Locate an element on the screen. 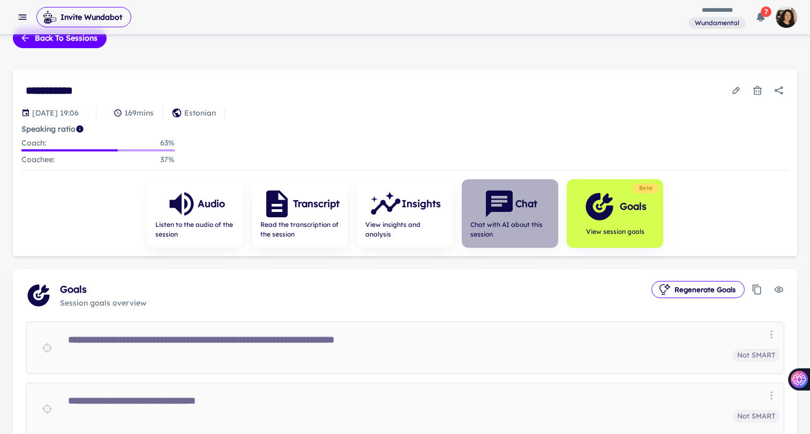 This screenshot has width=810, height=434. button: InsightsView insights and analysis is located at coordinates (405, 214).